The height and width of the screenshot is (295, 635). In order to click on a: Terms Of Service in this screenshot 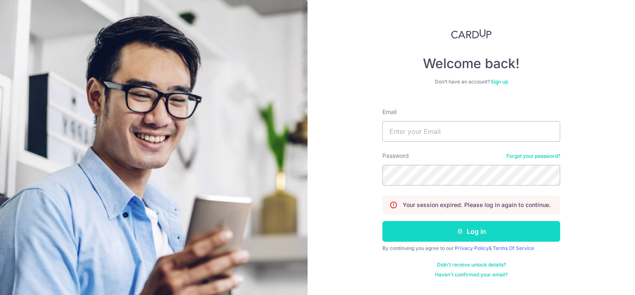, I will do `click(513, 248)`.